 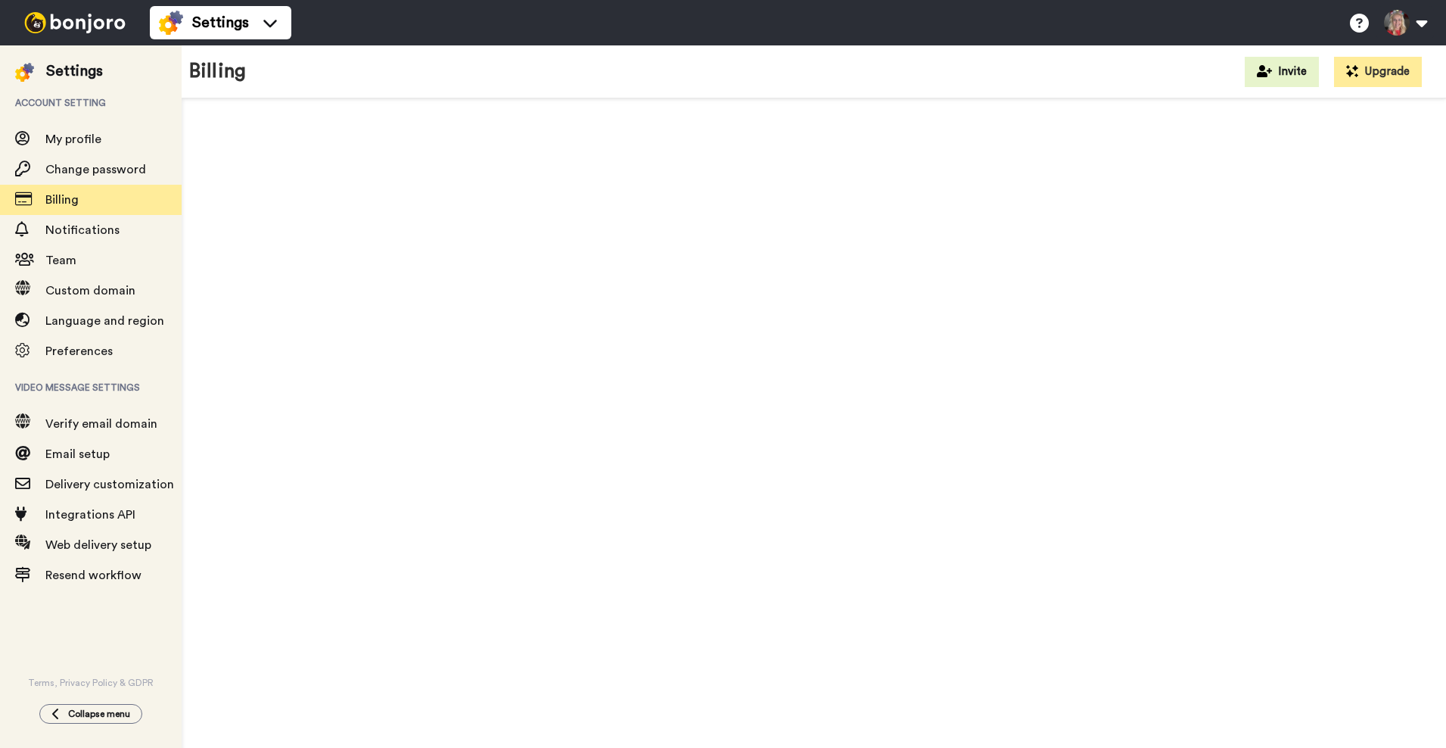 I want to click on span: Billing, so click(x=62, y=200).